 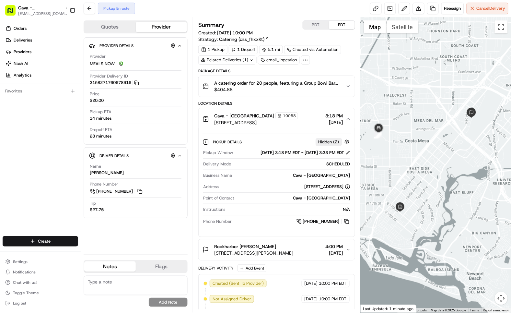 What do you see at coordinates (64, 65) in the screenshot?
I see `div: Start new chat` at bounding box center [64, 65].